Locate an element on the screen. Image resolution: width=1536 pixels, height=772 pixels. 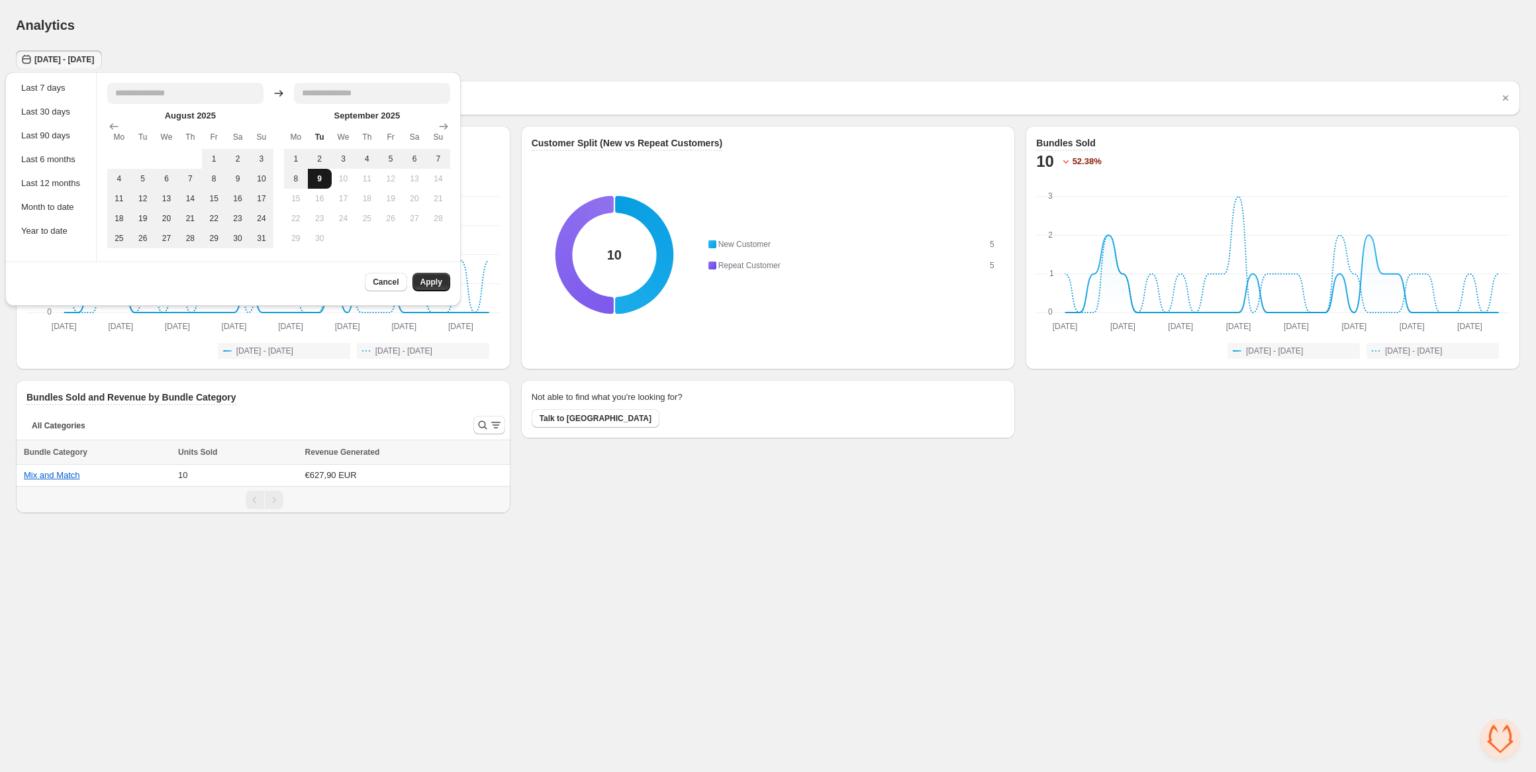
h3: Bundles Sold and Revenue by Bundle Category is located at coordinates (131, 397).